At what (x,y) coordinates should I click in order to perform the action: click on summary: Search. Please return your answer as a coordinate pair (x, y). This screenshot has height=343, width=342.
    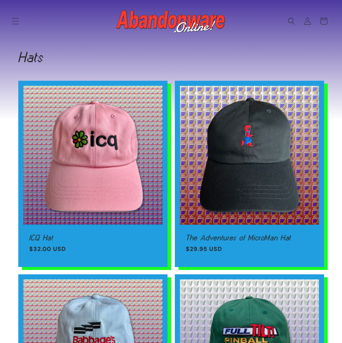
    Looking at the image, I should click on (291, 21).